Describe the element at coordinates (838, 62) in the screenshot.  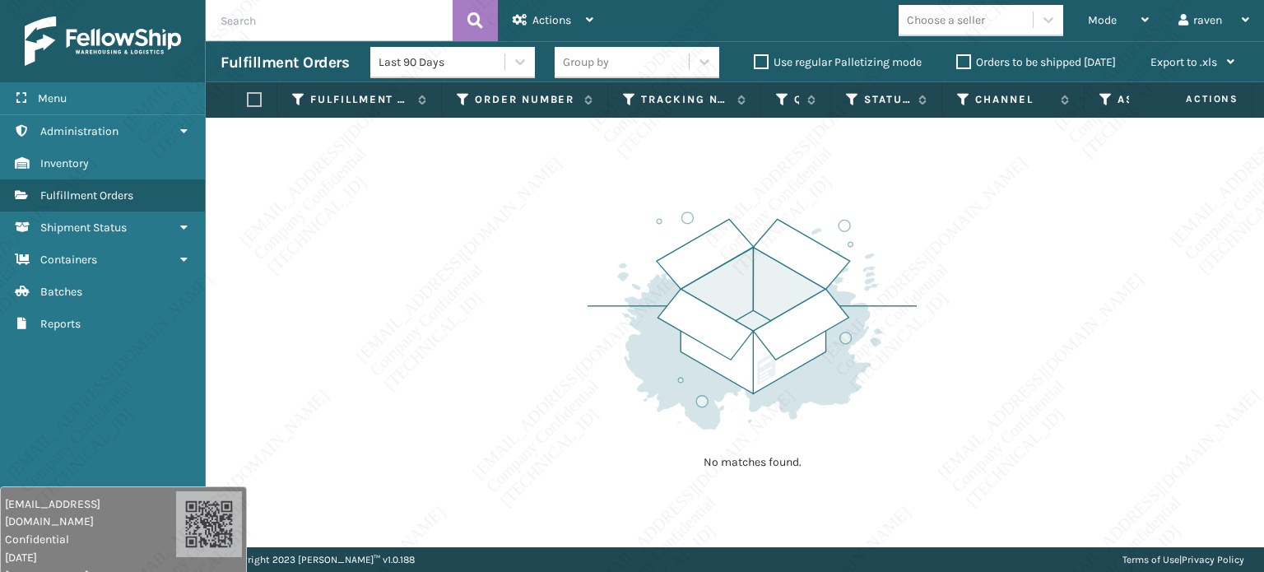
I see `label: Use regular Palletizing mode` at that location.